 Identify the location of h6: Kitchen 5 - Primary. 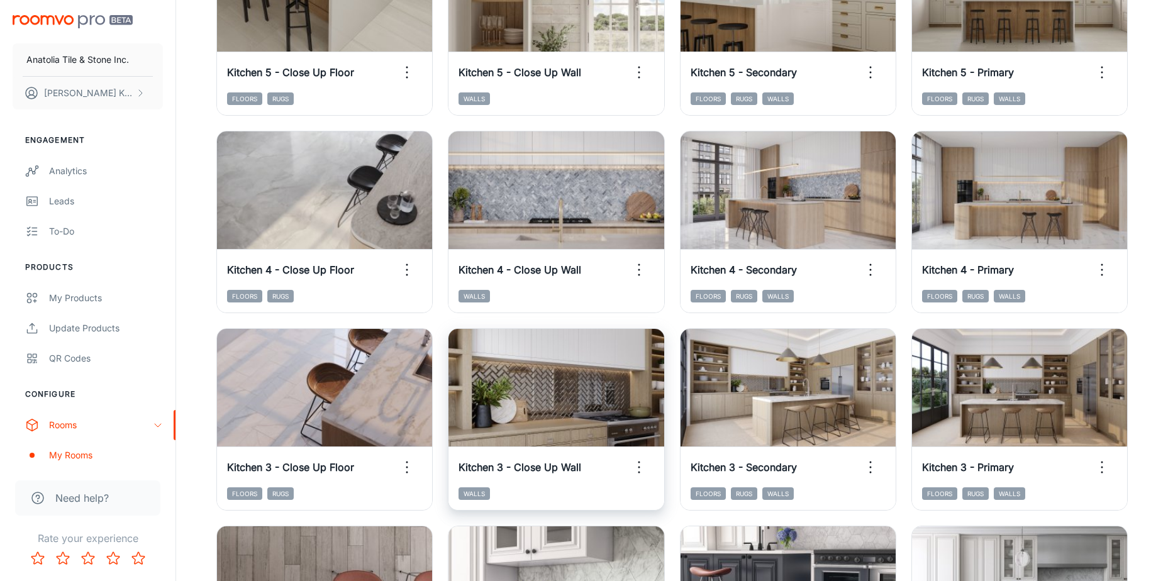
(968, 72).